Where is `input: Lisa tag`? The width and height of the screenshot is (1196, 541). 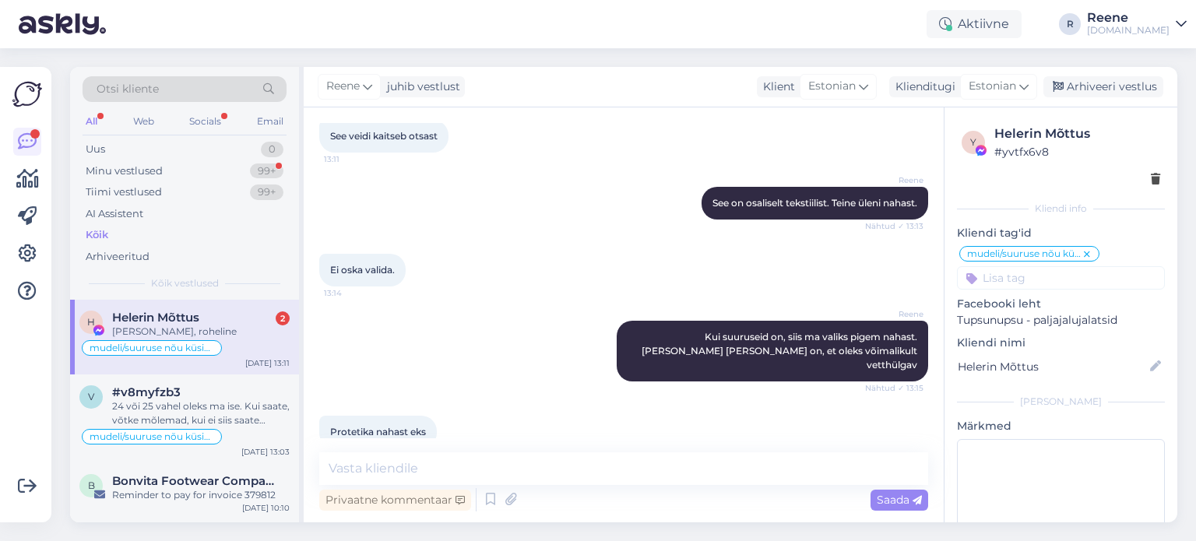 input: Lisa tag is located at coordinates (1061, 278).